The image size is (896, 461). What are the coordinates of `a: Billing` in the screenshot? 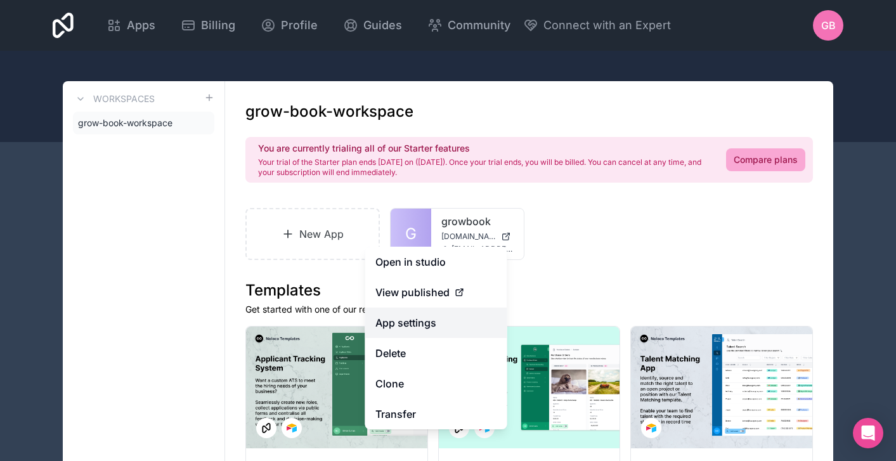 It's located at (208, 25).